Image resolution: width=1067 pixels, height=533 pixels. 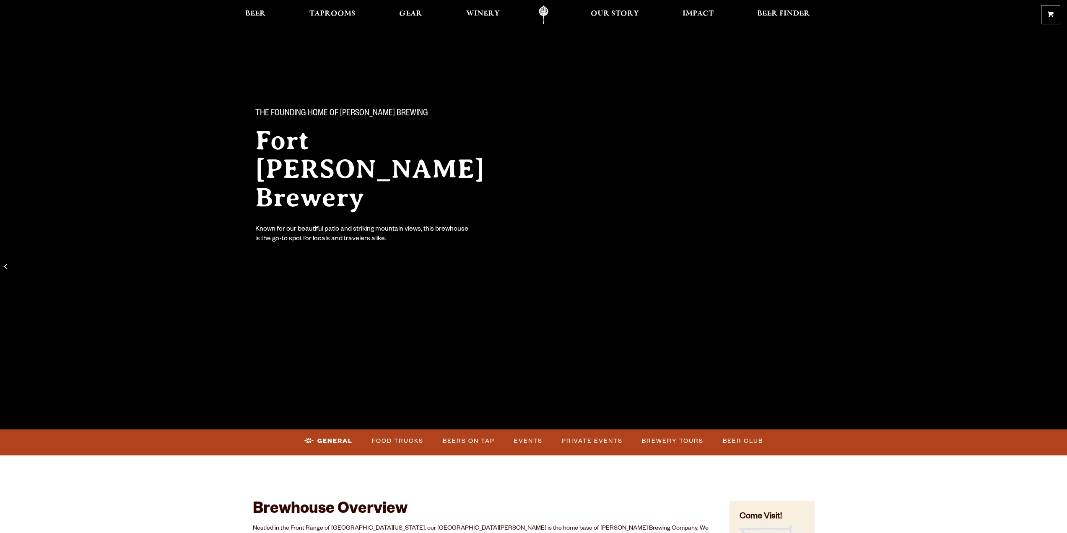 What do you see at coordinates (483, 14) in the screenshot?
I see `span: Winery` at bounding box center [483, 14].